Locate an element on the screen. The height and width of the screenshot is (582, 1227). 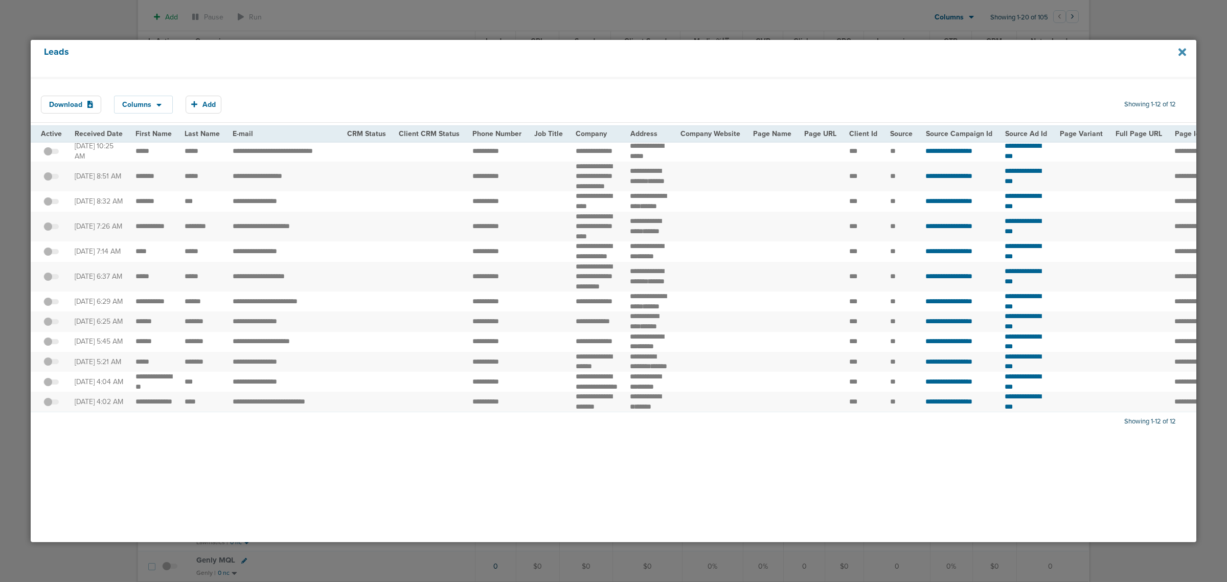
button: Add is located at coordinates (203, 104).